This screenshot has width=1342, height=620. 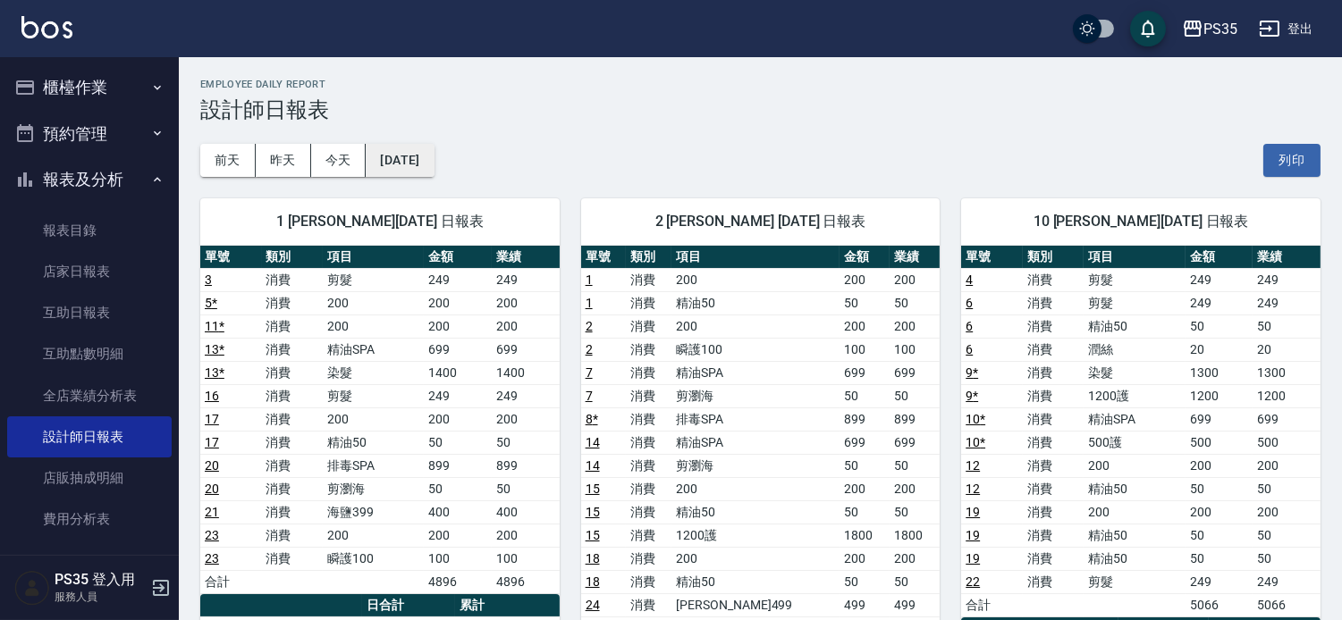 I want to click on td: 染髮, so click(x=1133, y=373).